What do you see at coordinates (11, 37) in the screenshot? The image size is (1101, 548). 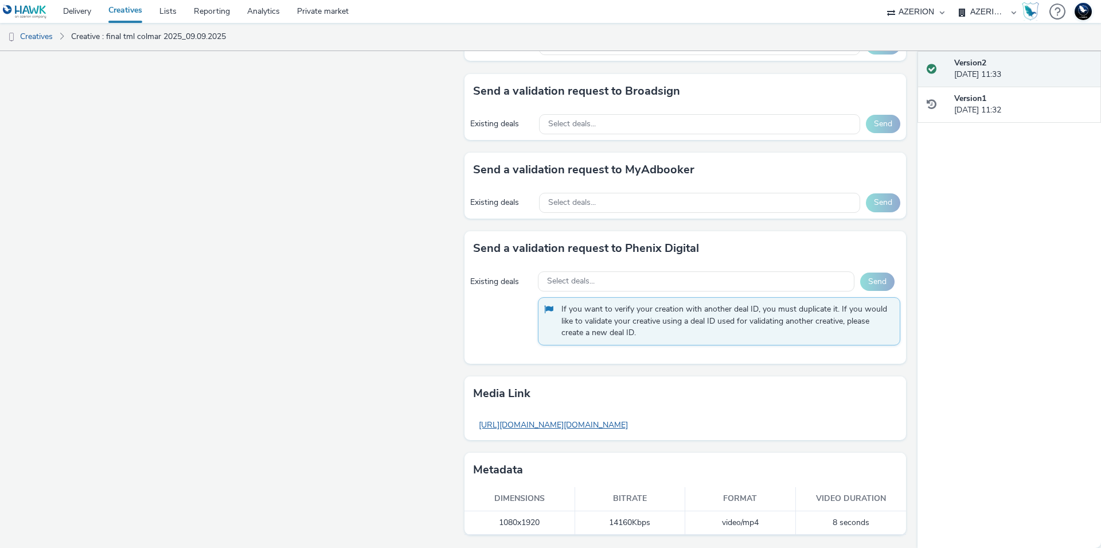 I see `img: dooh` at bounding box center [11, 37].